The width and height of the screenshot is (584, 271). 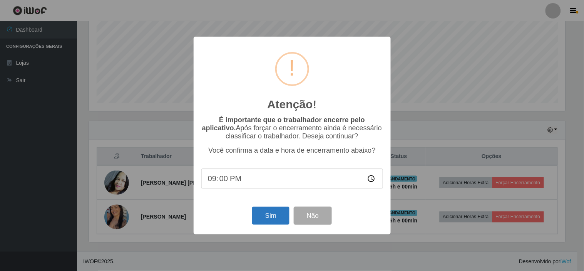 What do you see at coordinates (292, 150) in the screenshot?
I see `p: Você confirma a data e hora de encerramento abaixo?` at bounding box center [292, 150].